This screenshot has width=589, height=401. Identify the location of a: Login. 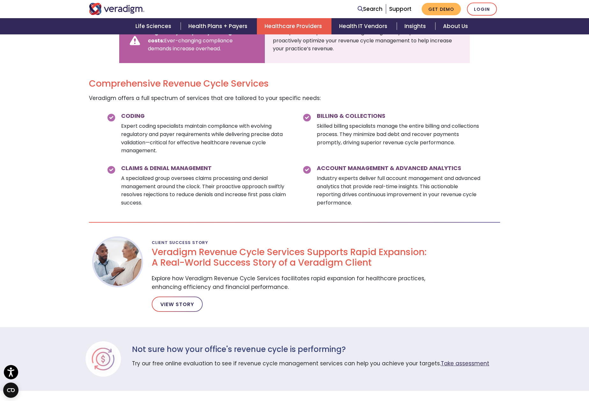
(482, 9).